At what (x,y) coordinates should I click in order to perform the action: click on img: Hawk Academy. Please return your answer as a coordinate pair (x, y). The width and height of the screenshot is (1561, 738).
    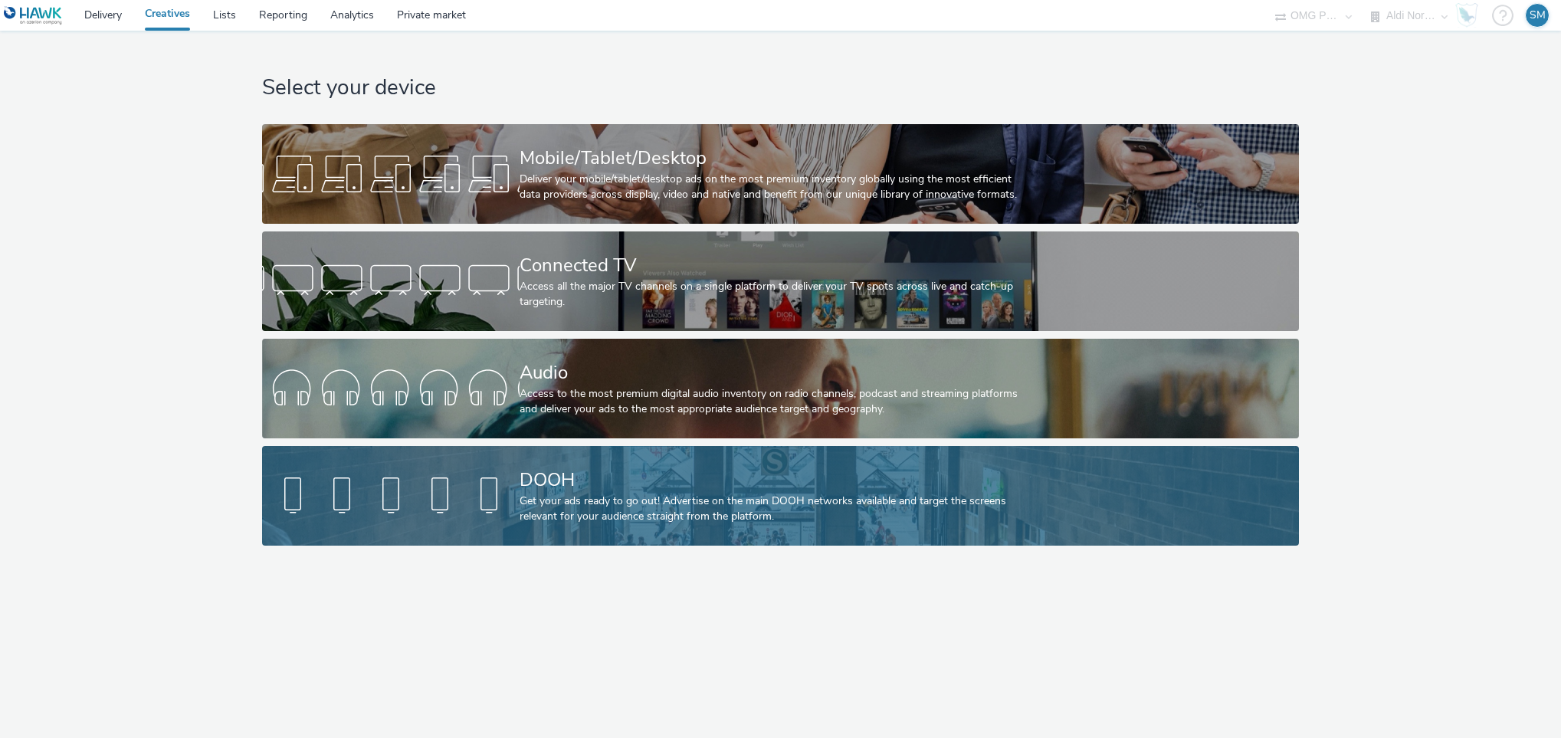
    Looking at the image, I should click on (1467, 15).